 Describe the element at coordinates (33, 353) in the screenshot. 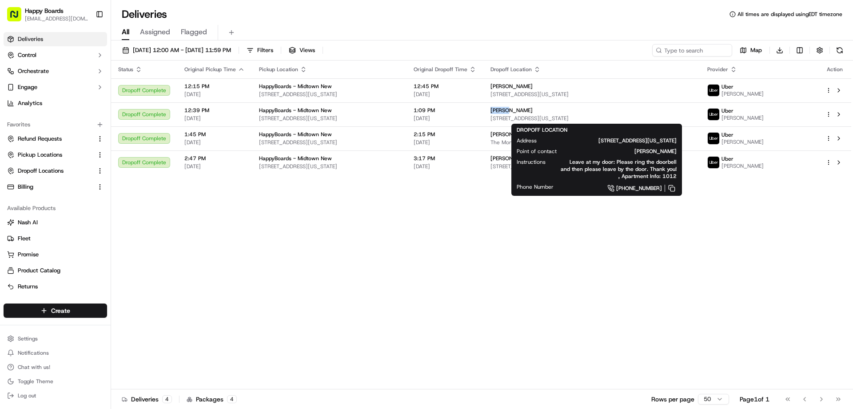

I see `span: Notifications` at that location.